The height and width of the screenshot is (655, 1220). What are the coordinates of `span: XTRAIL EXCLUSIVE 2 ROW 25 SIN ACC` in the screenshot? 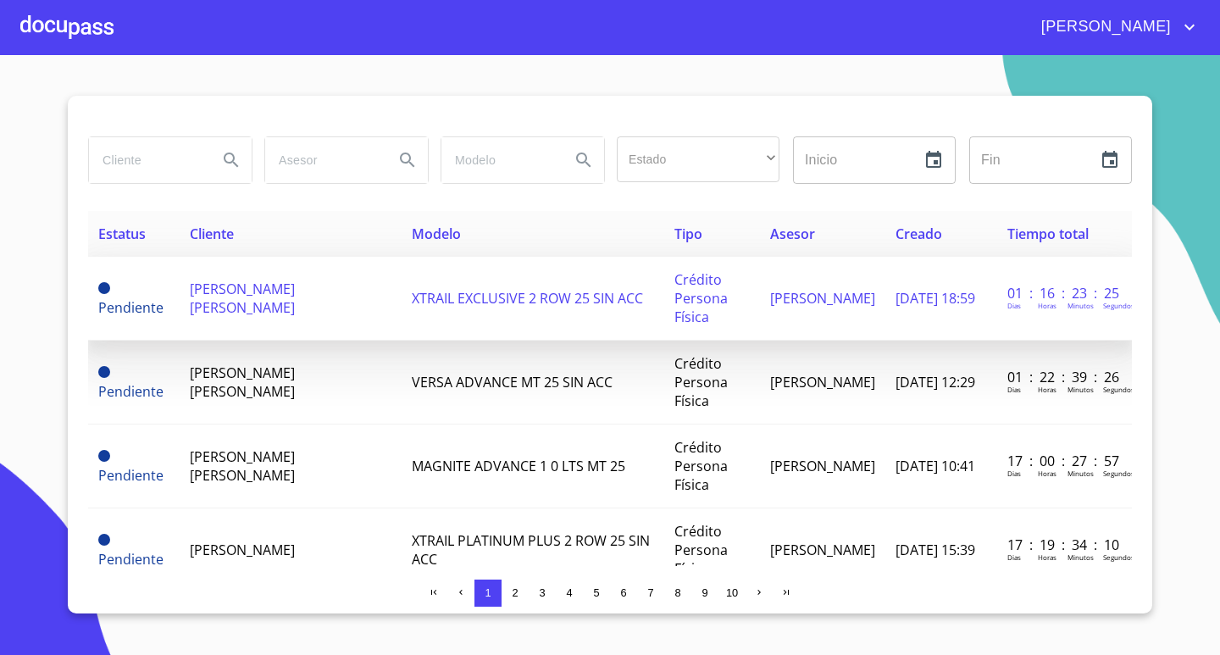 It's located at (527, 298).